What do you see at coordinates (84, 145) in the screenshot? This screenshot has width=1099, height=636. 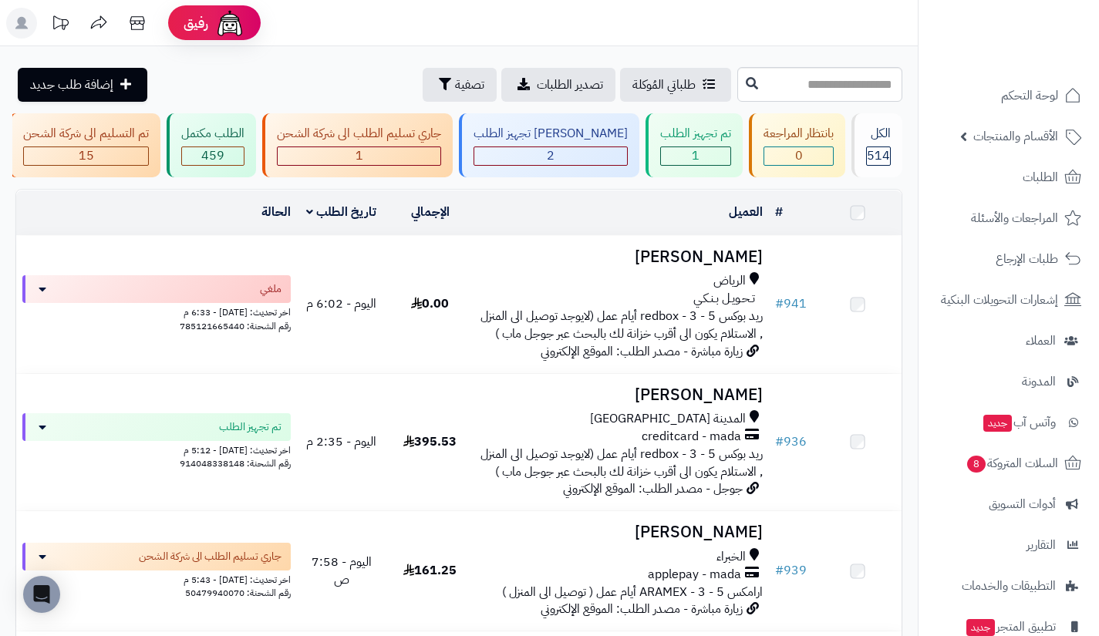 I see `a: تم التسليم الى شركة الشحن 15` at bounding box center [84, 145].